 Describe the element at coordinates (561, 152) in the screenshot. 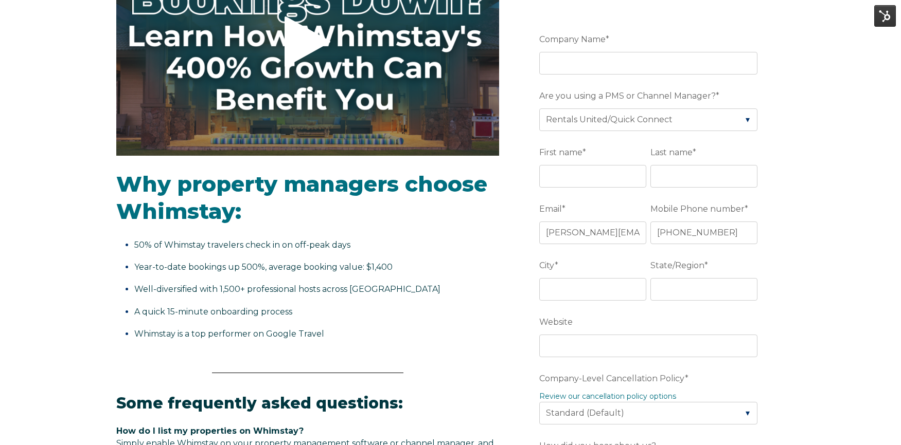

I see `span: First name` at that location.